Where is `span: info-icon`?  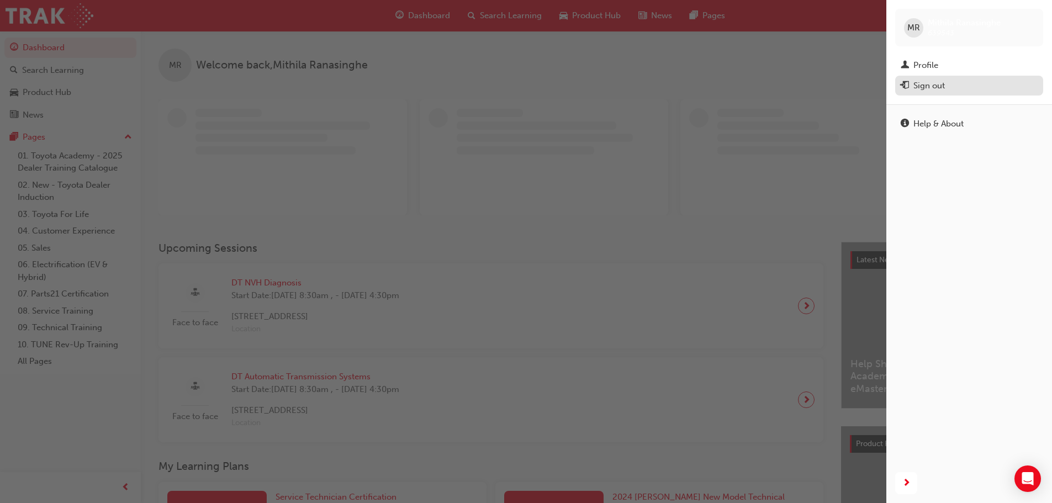
span: info-icon is located at coordinates (904, 124).